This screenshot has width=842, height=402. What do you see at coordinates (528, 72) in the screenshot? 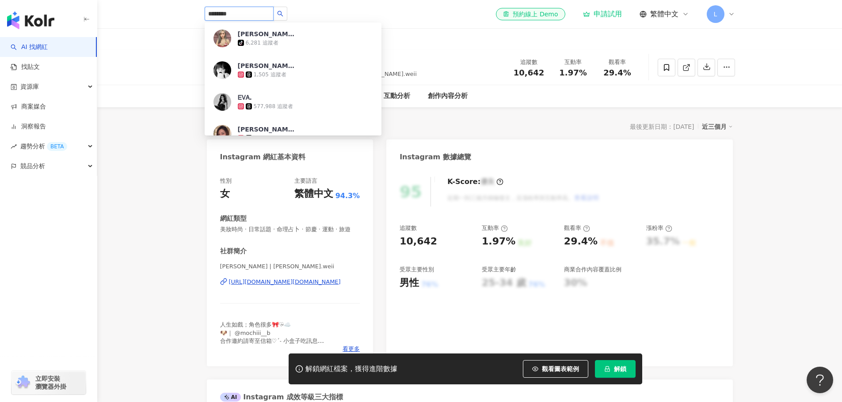
I see `span: 10,642` at bounding box center [528, 72].